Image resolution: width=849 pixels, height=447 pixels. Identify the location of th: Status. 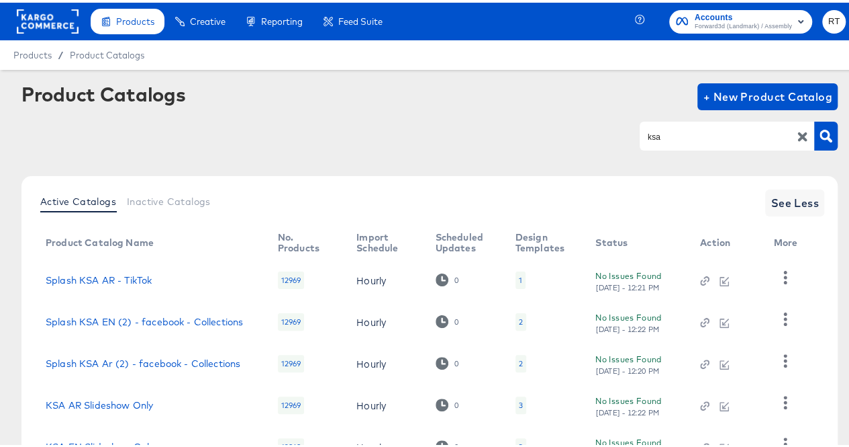
(637, 240).